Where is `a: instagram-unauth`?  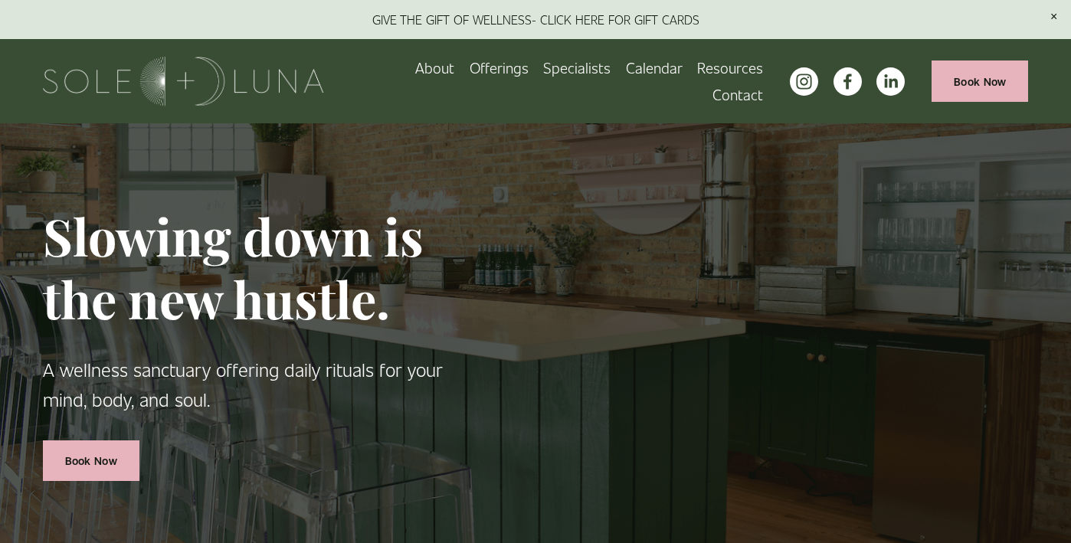
a: instagram-unauth is located at coordinates (804, 81).